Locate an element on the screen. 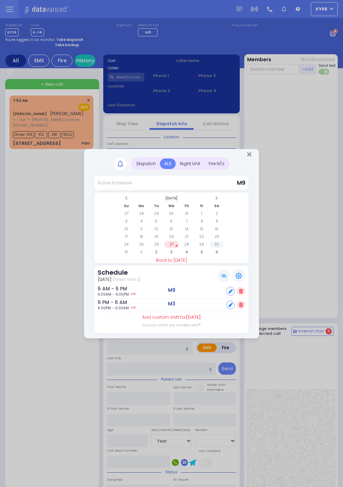  td: 9 is located at coordinates (216, 221).